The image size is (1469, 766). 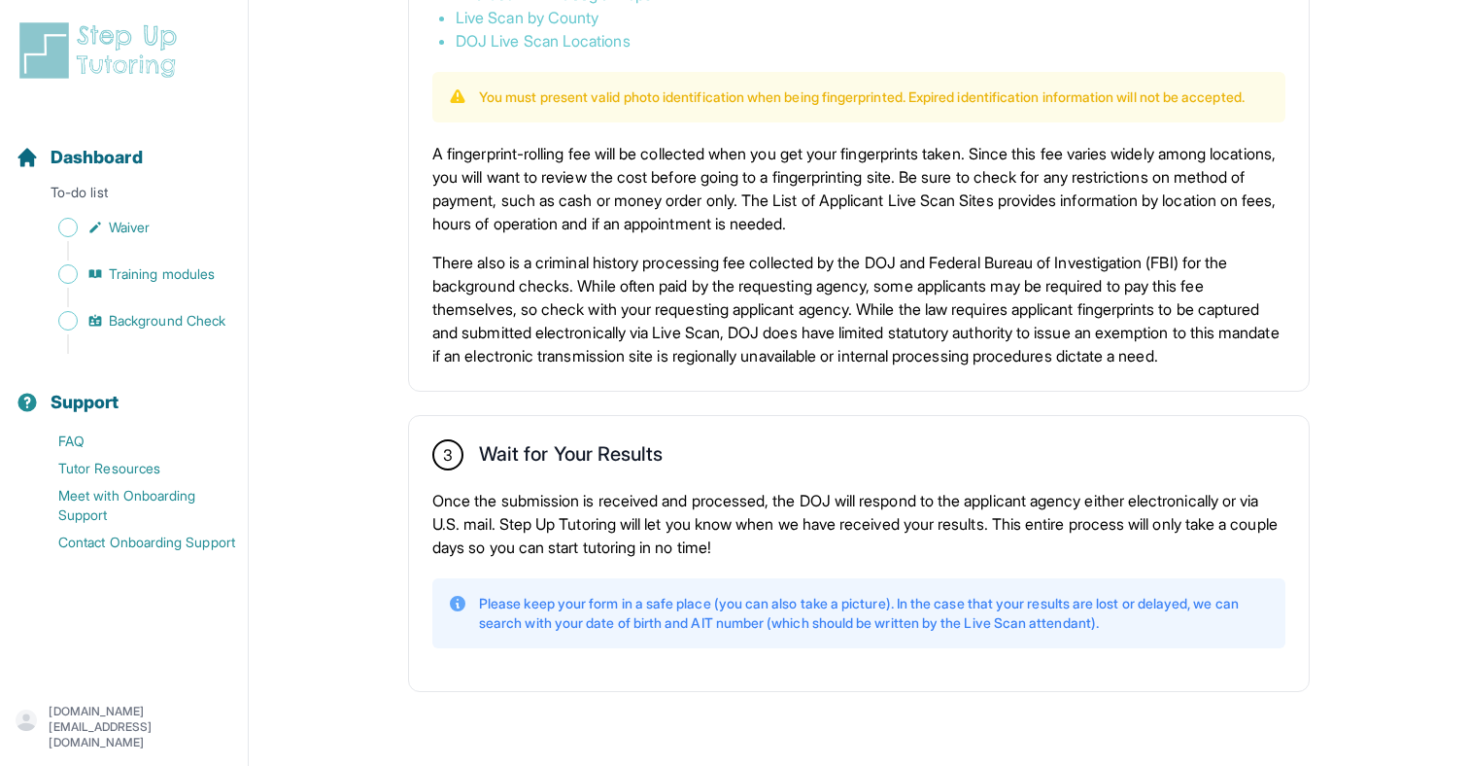 I want to click on p: Please keep your form in a safe place (you can also take a picture). In the case that your result..., so click(x=875, y=613).